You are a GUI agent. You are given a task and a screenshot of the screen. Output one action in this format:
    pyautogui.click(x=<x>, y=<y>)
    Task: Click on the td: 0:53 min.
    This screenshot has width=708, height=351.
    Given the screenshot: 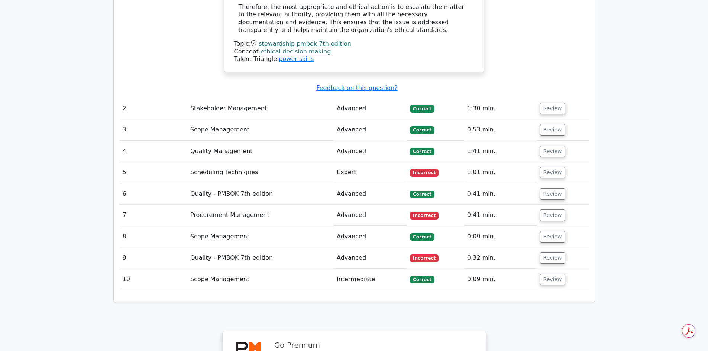 What is the action you would take?
    pyautogui.click(x=500, y=130)
    